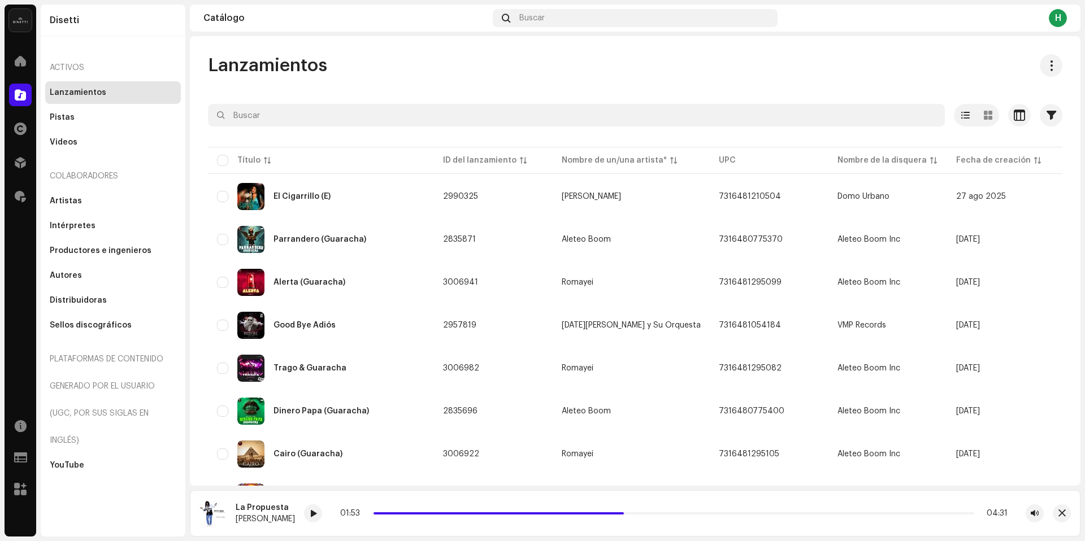  What do you see at coordinates (78, 301) in the screenshot?
I see `div: Distribuidoras` at bounding box center [78, 301].